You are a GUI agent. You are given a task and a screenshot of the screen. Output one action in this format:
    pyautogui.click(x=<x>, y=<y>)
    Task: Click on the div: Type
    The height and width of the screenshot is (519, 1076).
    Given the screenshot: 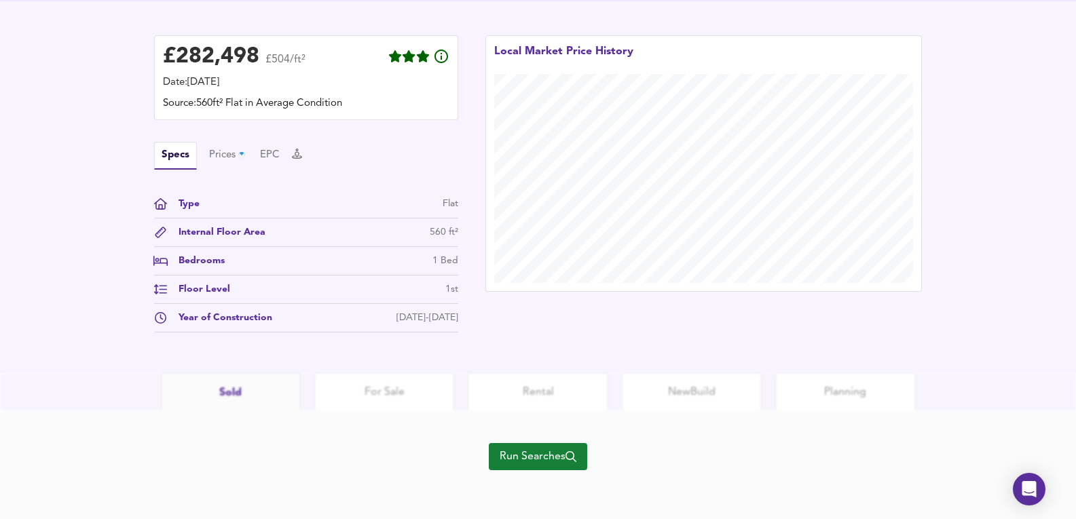 What is the action you would take?
    pyautogui.click(x=183, y=204)
    